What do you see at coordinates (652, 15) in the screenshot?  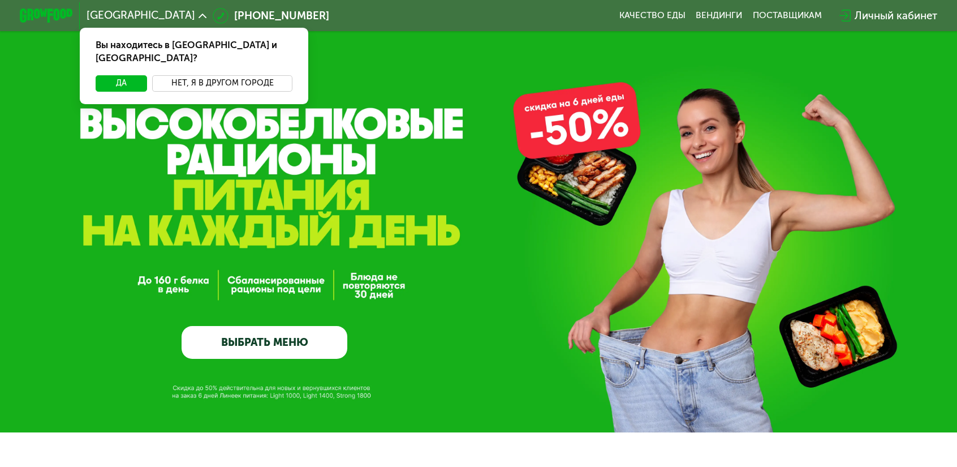 I see `a: Качество еды` at bounding box center [652, 15].